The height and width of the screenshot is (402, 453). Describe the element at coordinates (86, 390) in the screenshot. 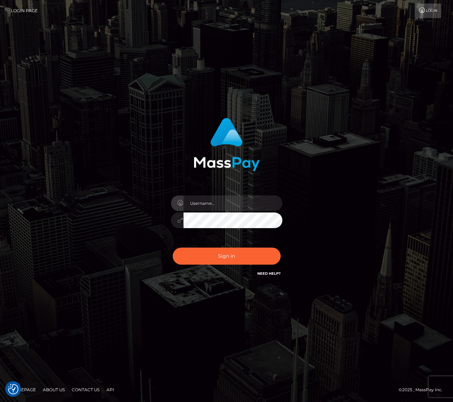

I see `a: Contact Us` at that location.